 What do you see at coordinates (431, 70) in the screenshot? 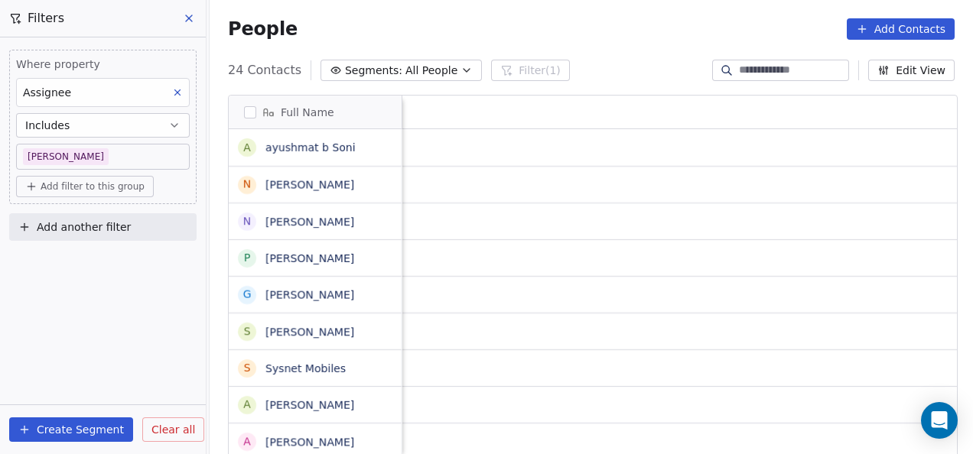
I see `span: All People` at bounding box center [431, 70].